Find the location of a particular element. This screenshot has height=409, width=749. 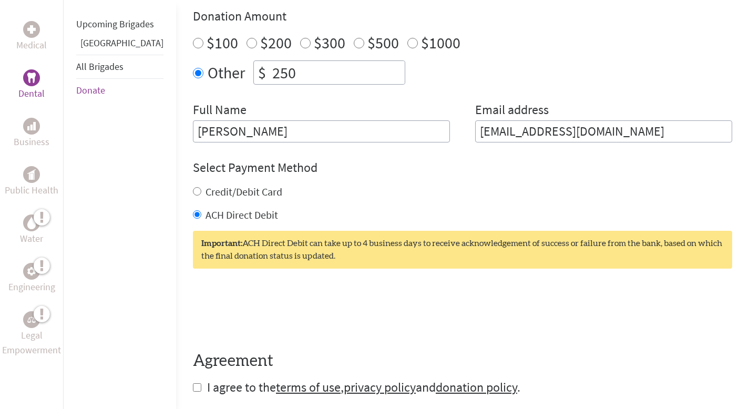

span: I agree to the , and . is located at coordinates (364, 387).